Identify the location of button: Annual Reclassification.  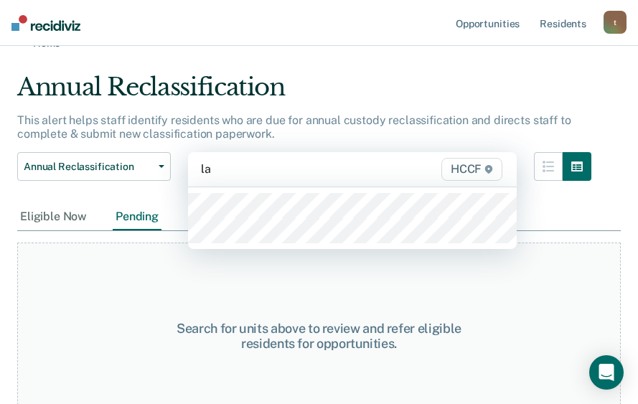
(94, 166).